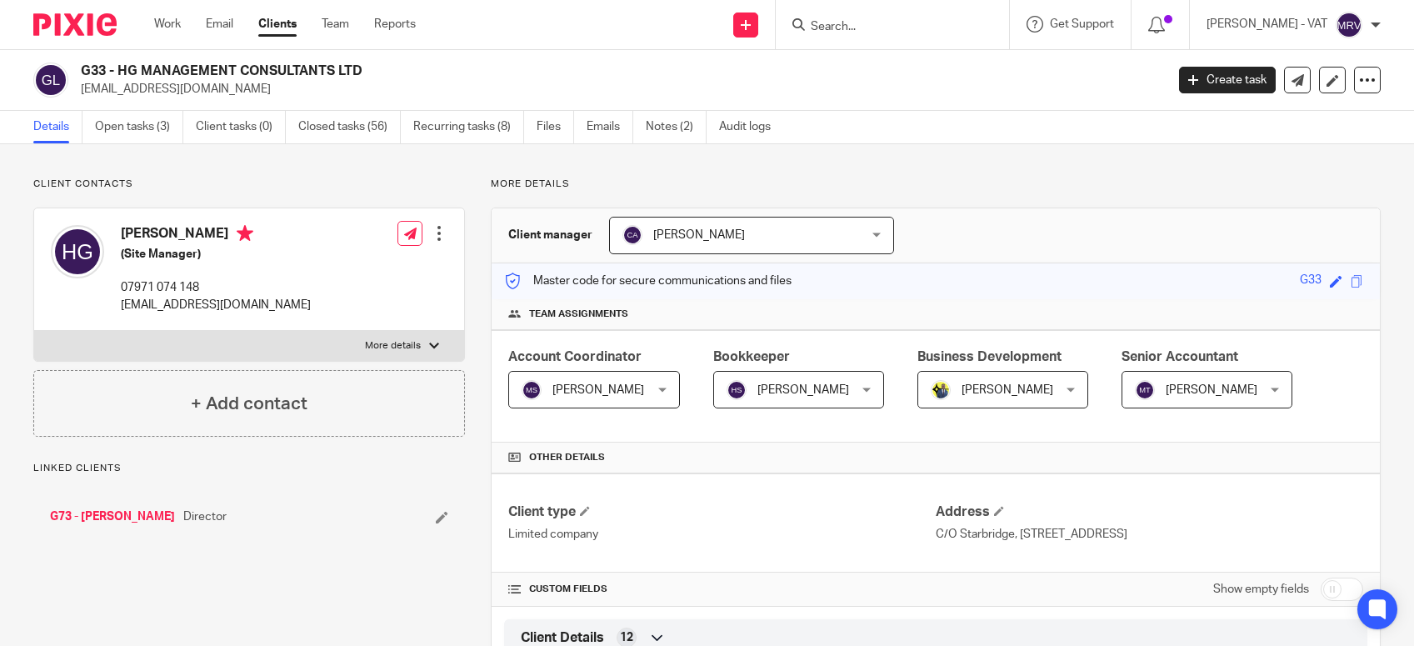  What do you see at coordinates (1261, 589) in the screenshot?
I see `label: Show empty fields` at bounding box center [1261, 589].